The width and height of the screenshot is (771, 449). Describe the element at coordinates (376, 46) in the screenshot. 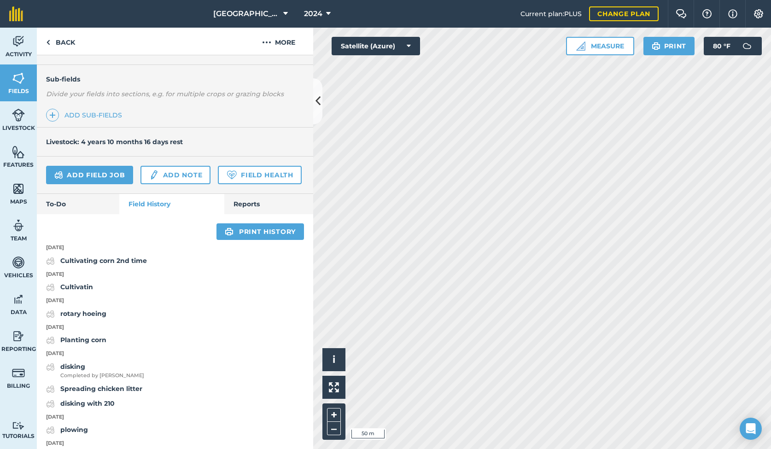

I see `button: Satellite (Azure)` at that location.